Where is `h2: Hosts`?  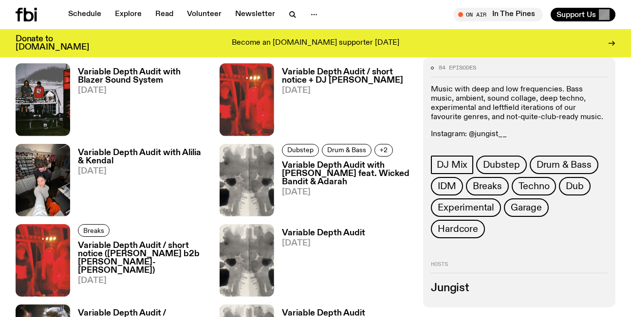
h2: Hosts is located at coordinates (519, 268).